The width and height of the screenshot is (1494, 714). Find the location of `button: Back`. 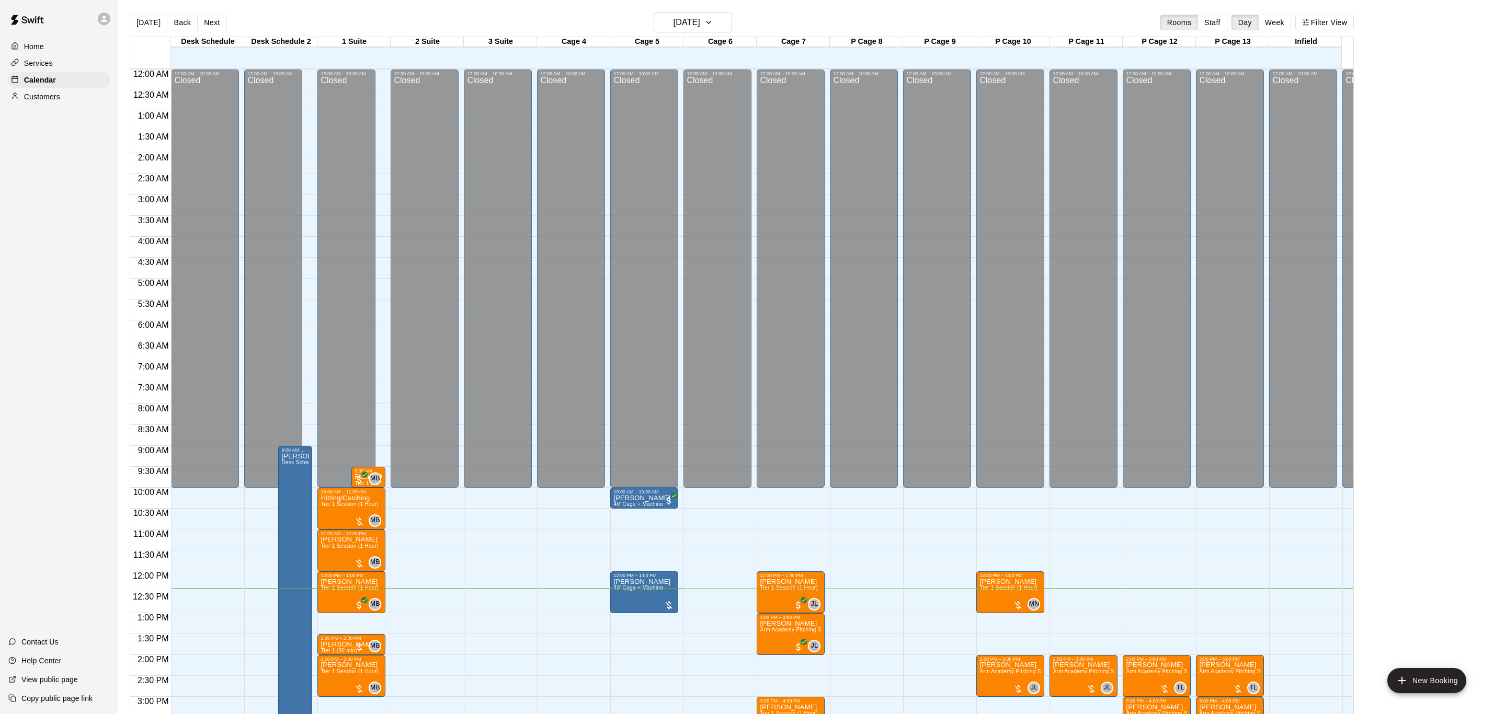

button: Back is located at coordinates (182, 22).